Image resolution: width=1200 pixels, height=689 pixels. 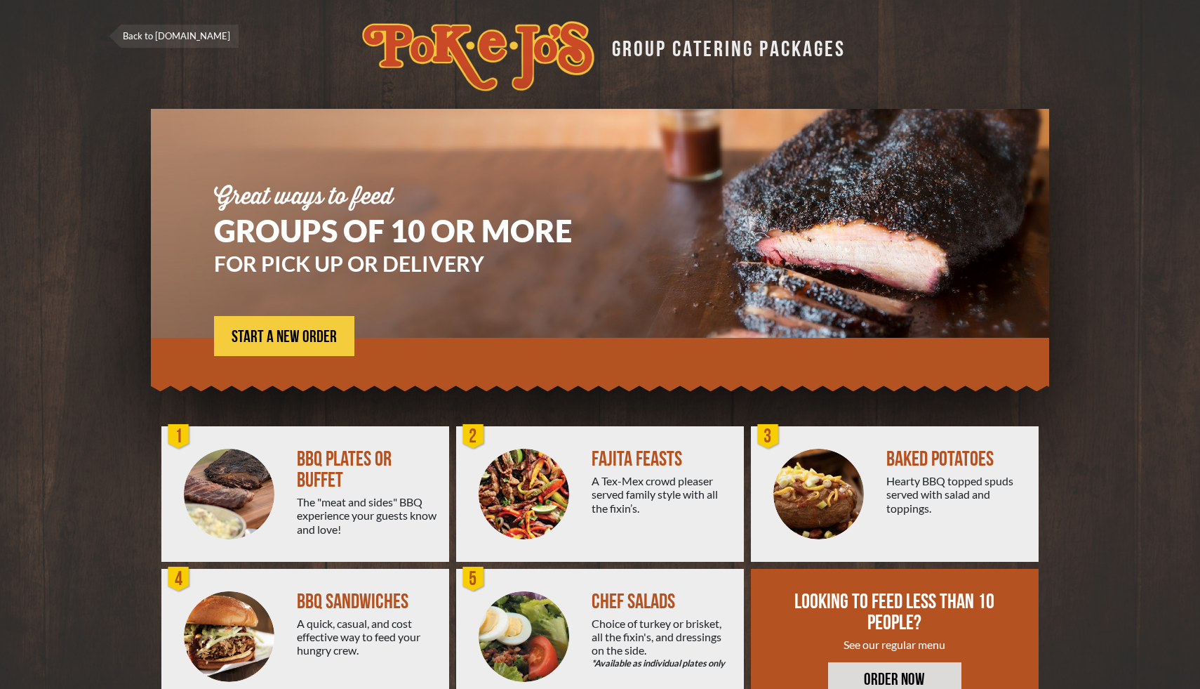 What do you see at coordinates (367, 637) in the screenshot?
I see `div: A quick, casual, and cost effective way to feed your hungry crew.` at bounding box center [367, 637].